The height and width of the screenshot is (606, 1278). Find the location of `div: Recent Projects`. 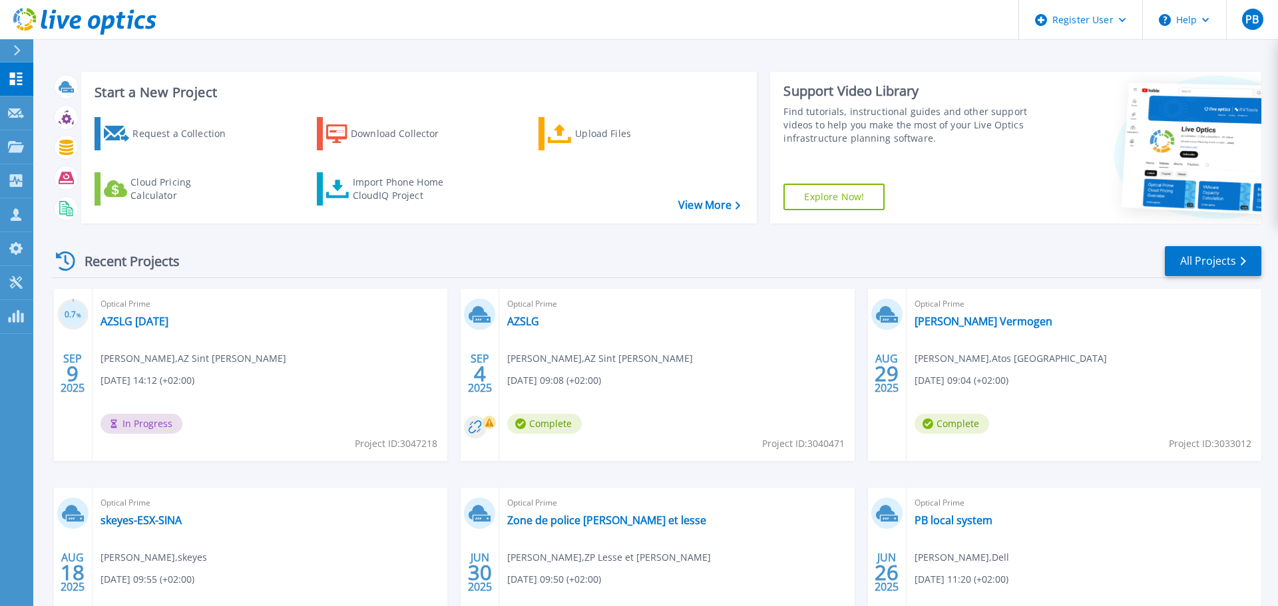

div: Recent Projects is located at coordinates (124, 261).